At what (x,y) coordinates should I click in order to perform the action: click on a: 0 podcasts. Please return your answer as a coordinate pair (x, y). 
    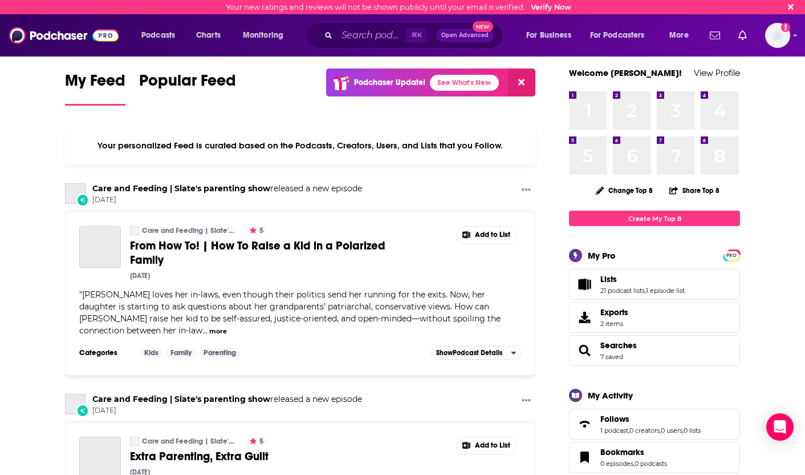
    Looking at the image, I should click on (651, 463).